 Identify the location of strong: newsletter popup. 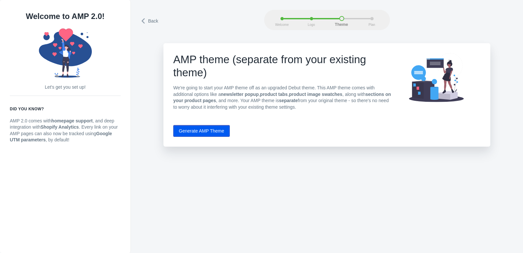
(240, 94).